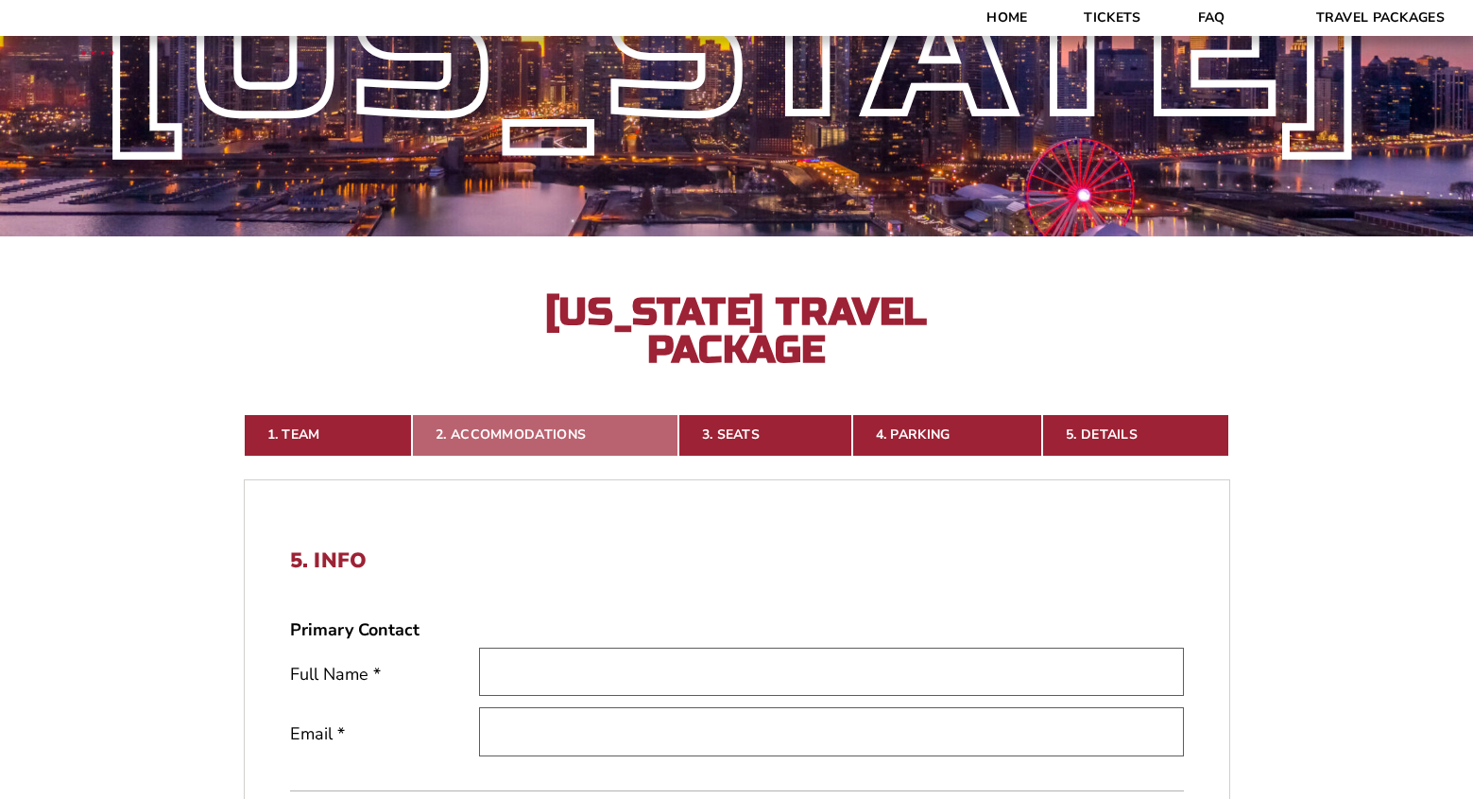  I want to click on strong: Primary Contact, so click(354, 629).